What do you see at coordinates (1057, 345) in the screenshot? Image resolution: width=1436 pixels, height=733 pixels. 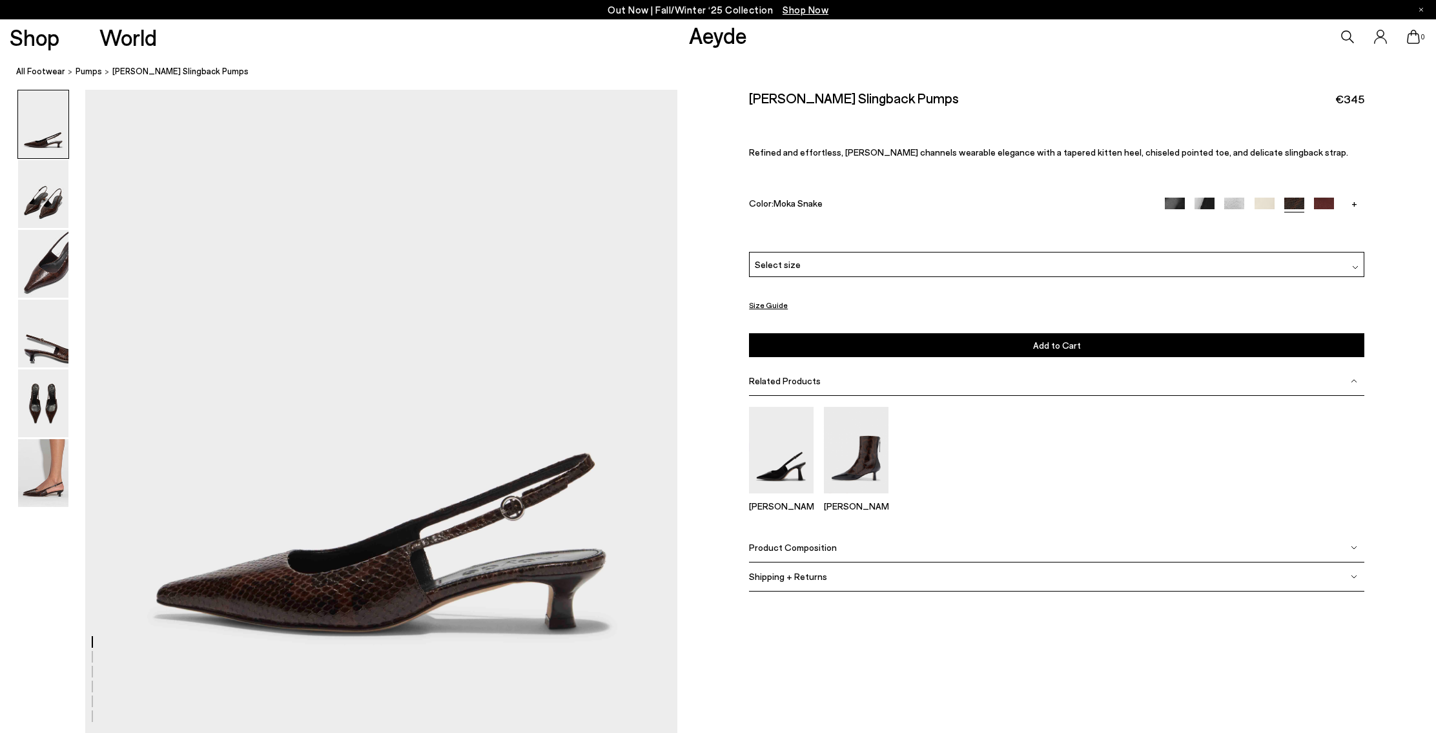 I see `span: Add to Cart` at bounding box center [1057, 345].